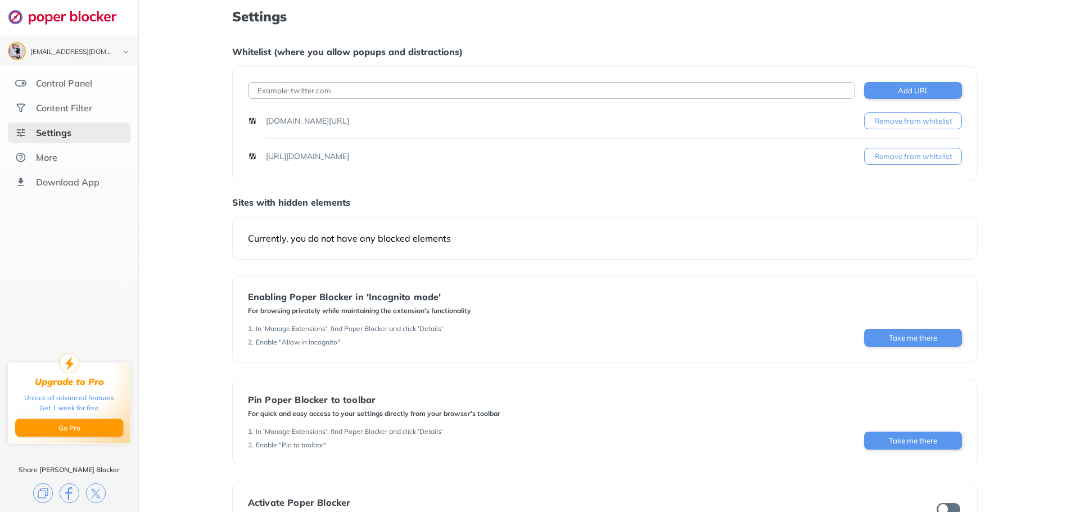 This screenshot has width=1071, height=512. Describe the element at coordinates (69, 363) in the screenshot. I see `img: upgrade-to-pro.svg` at that location.